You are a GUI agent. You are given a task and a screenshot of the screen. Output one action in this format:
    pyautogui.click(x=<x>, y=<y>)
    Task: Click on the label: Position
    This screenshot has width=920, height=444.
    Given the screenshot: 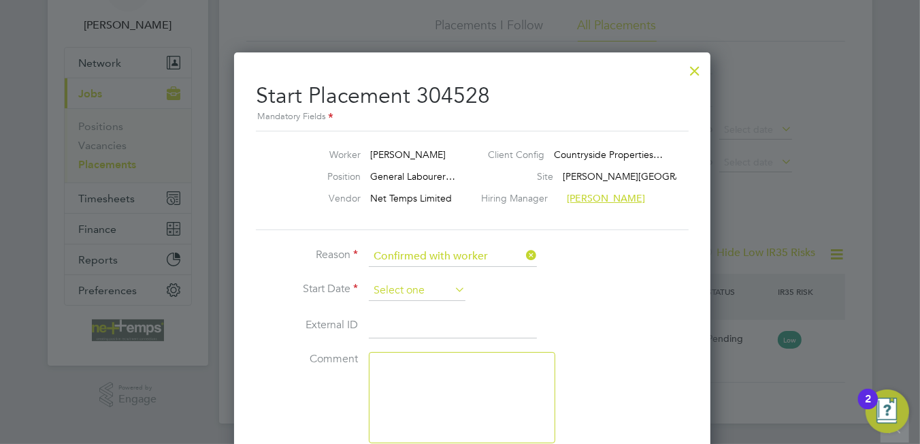 What is the action you would take?
    pyautogui.click(x=323, y=176)
    